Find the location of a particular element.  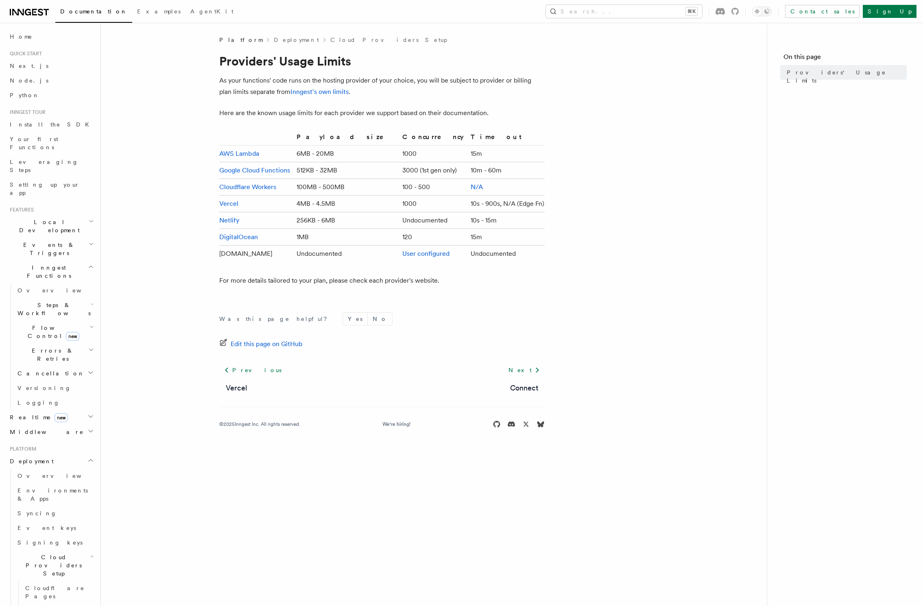

td: 10s - 15m is located at coordinates (506, 220).